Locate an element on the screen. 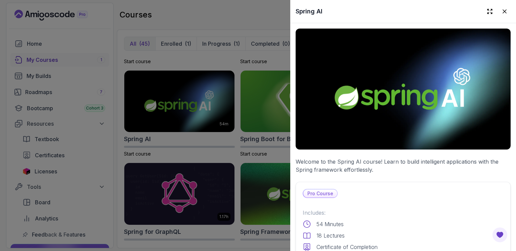 This screenshot has width=516, height=251. img: spring-ai_thumbnail is located at coordinates (403, 89).